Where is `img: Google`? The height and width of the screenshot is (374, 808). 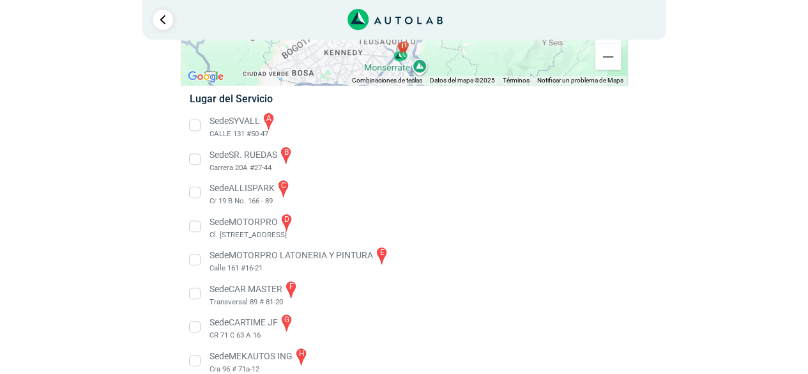 img: Google is located at coordinates (206, 77).